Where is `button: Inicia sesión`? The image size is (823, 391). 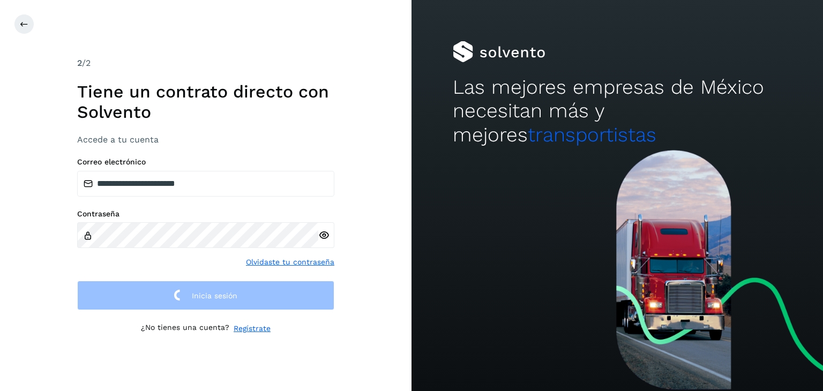 button: Inicia sesión is located at coordinates (206, 295).